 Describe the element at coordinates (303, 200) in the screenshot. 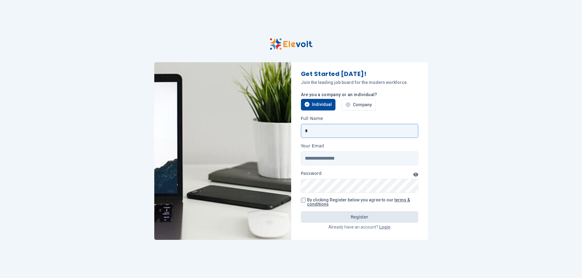

I see `input: By clicking Register below you agree to our terms & conditions` at that location.